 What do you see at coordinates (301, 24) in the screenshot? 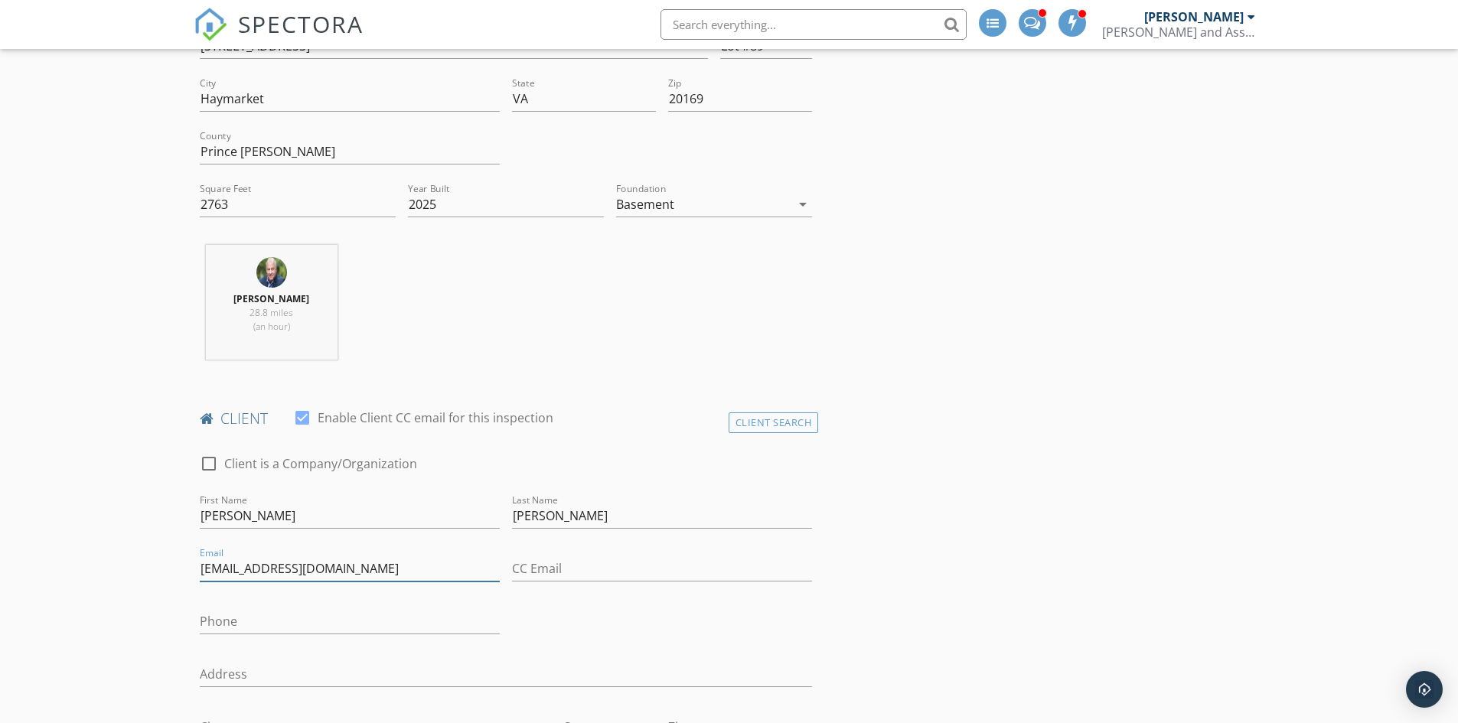
I see `span: SPECTORA` at bounding box center [301, 24].